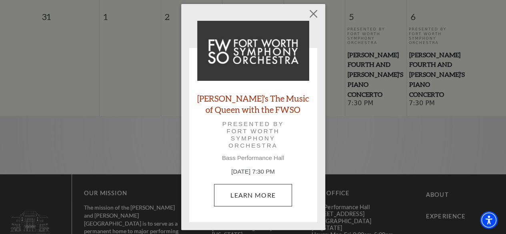 This screenshot has height=234, width=506. Describe the element at coordinates (253, 195) in the screenshot. I see `a: August 30, 7:30 PM Learn More` at that location.